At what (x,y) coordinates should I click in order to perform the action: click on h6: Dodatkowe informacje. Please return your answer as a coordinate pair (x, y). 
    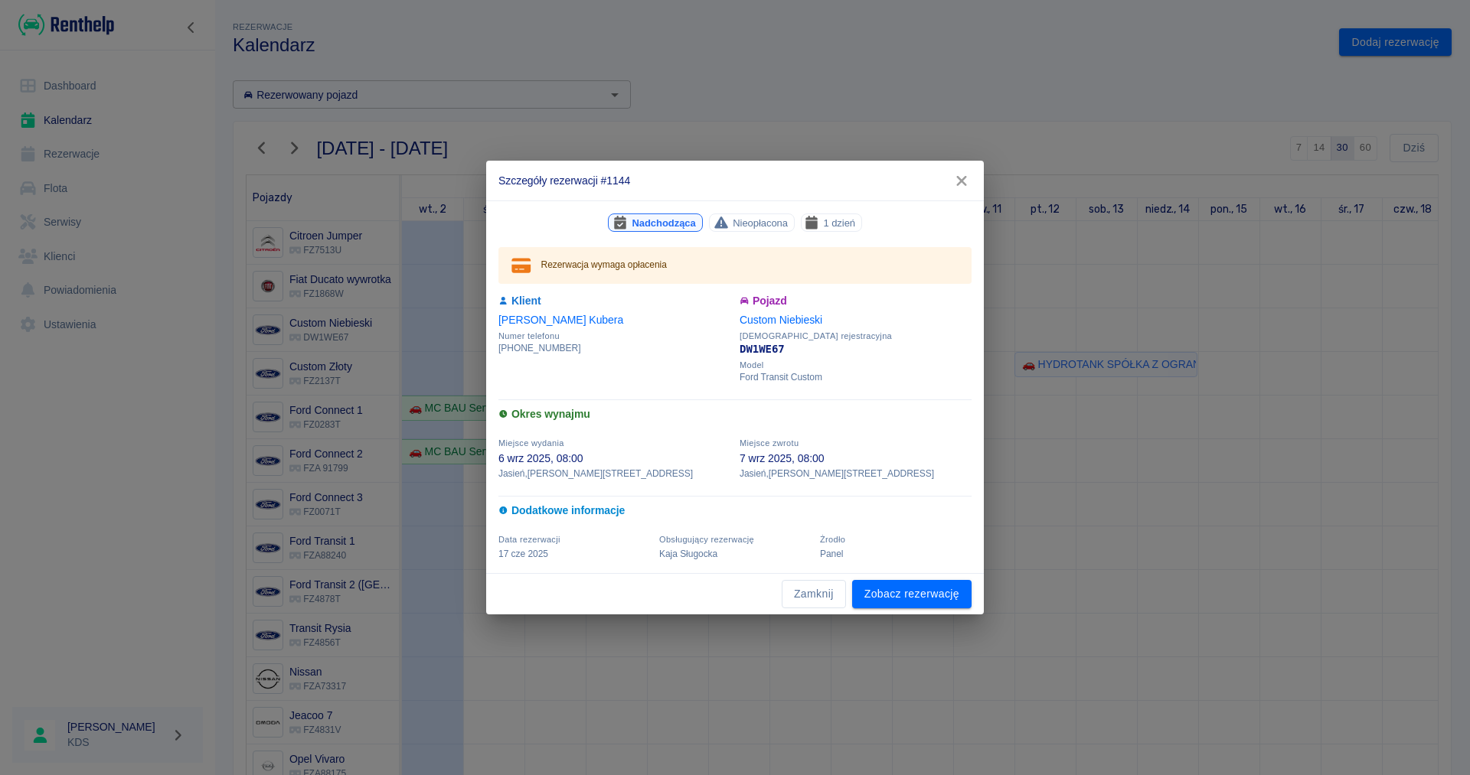
    Looking at the image, I should click on (735, 511).